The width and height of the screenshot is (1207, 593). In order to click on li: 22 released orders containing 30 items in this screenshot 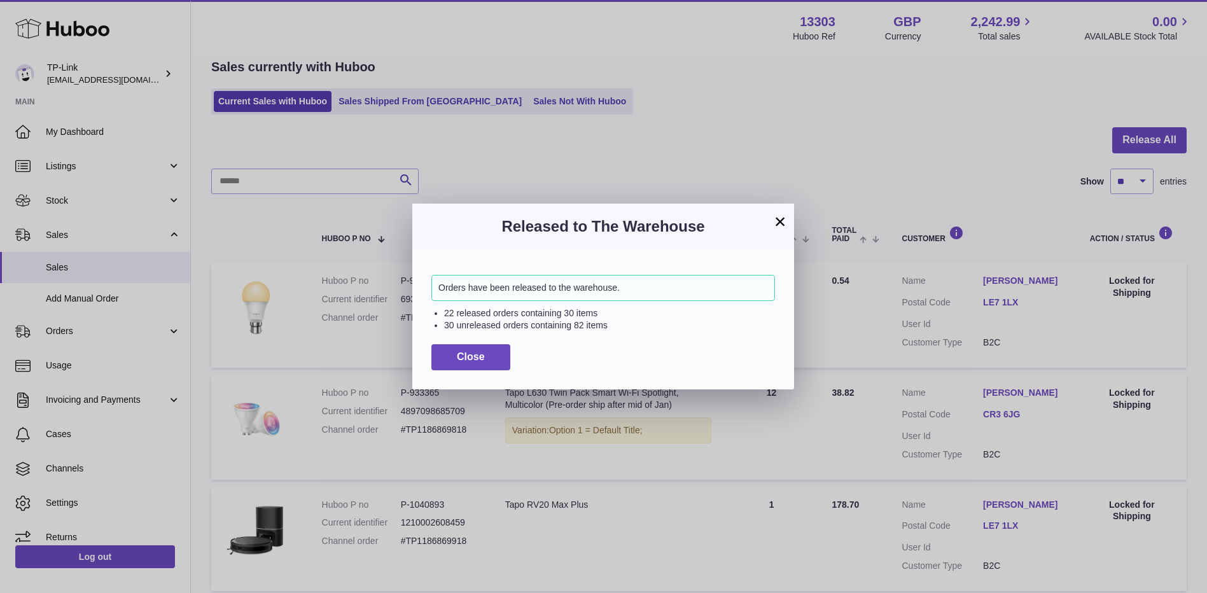, I will do `click(610, 313)`.